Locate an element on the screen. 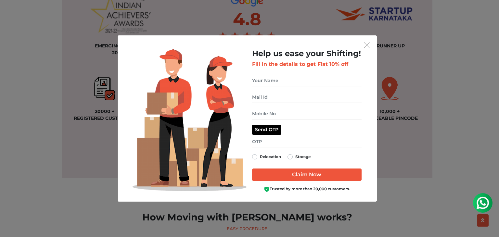 This screenshot has width=499, height=237. h2: Help us ease your Shifting! is located at coordinates (307, 54).